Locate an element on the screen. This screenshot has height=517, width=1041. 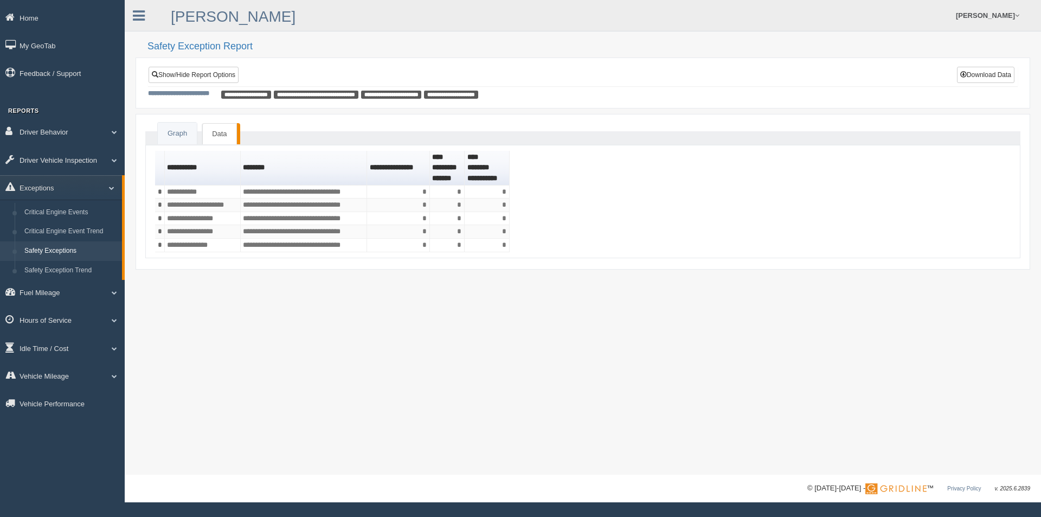
a: Safety Exceptions is located at coordinates (71, 251).